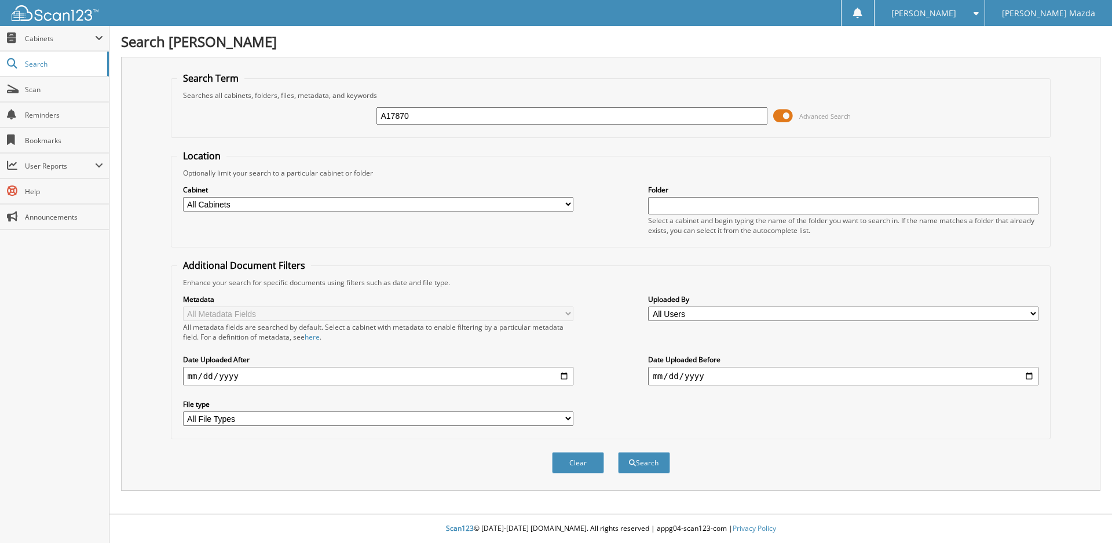 The width and height of the screenshot is (1112, 543). I want to click on a: Privacy Policy, so click(754, 528).